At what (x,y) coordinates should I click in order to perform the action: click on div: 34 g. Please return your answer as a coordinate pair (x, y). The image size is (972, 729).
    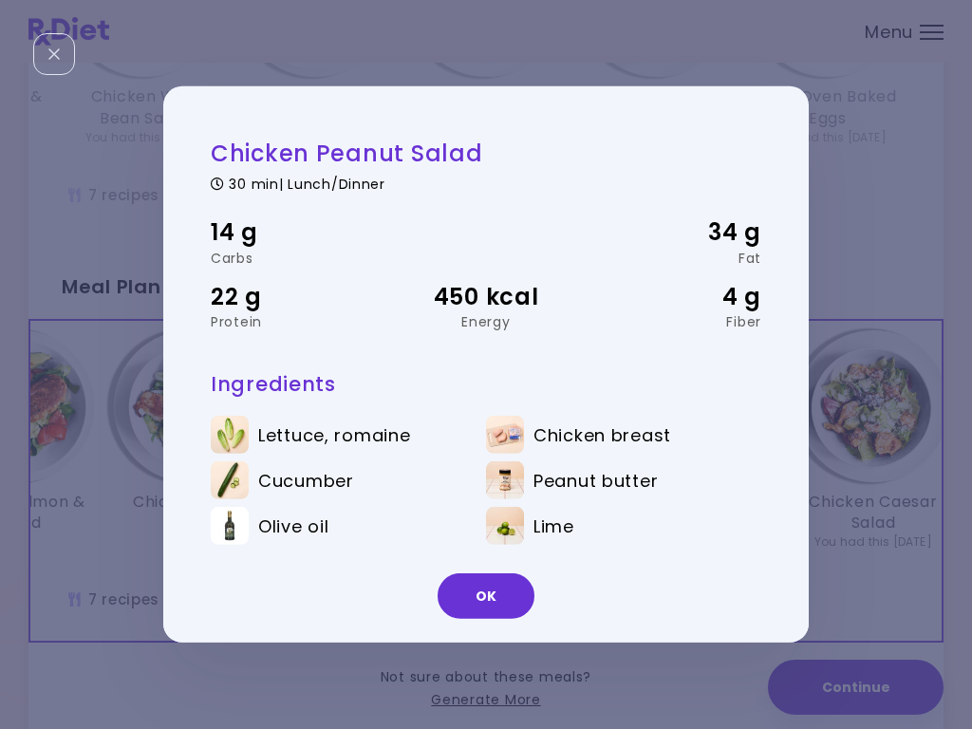
    Looking at the image, I should click on (669, 233).